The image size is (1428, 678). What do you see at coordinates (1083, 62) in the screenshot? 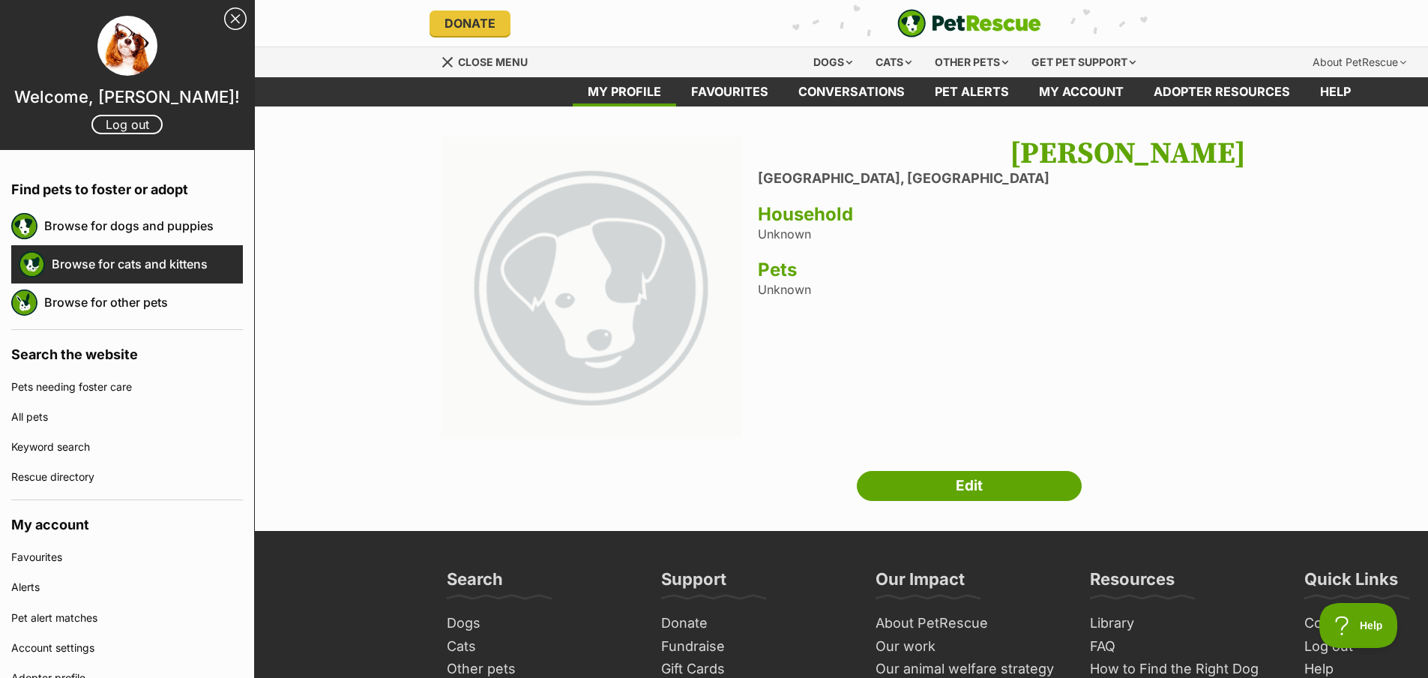
I see `div: Get pet support` at bounding box center [1083, 62].